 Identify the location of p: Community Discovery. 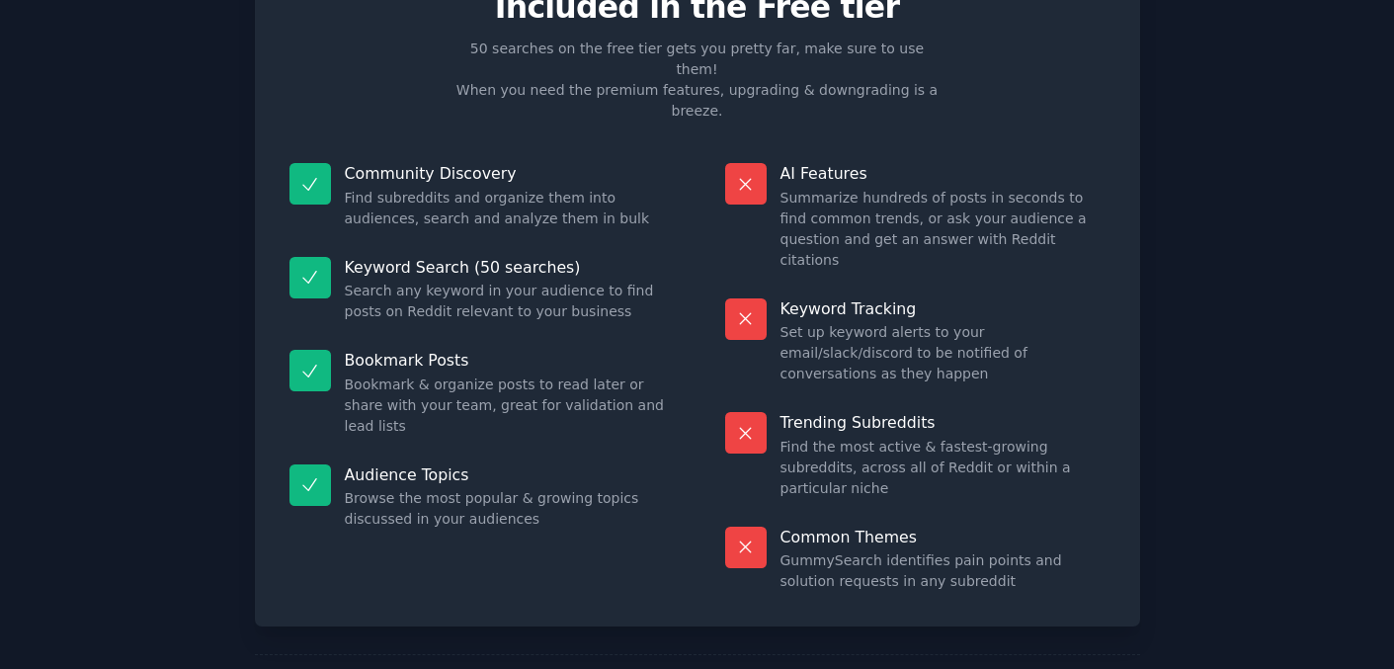
(507, 173).